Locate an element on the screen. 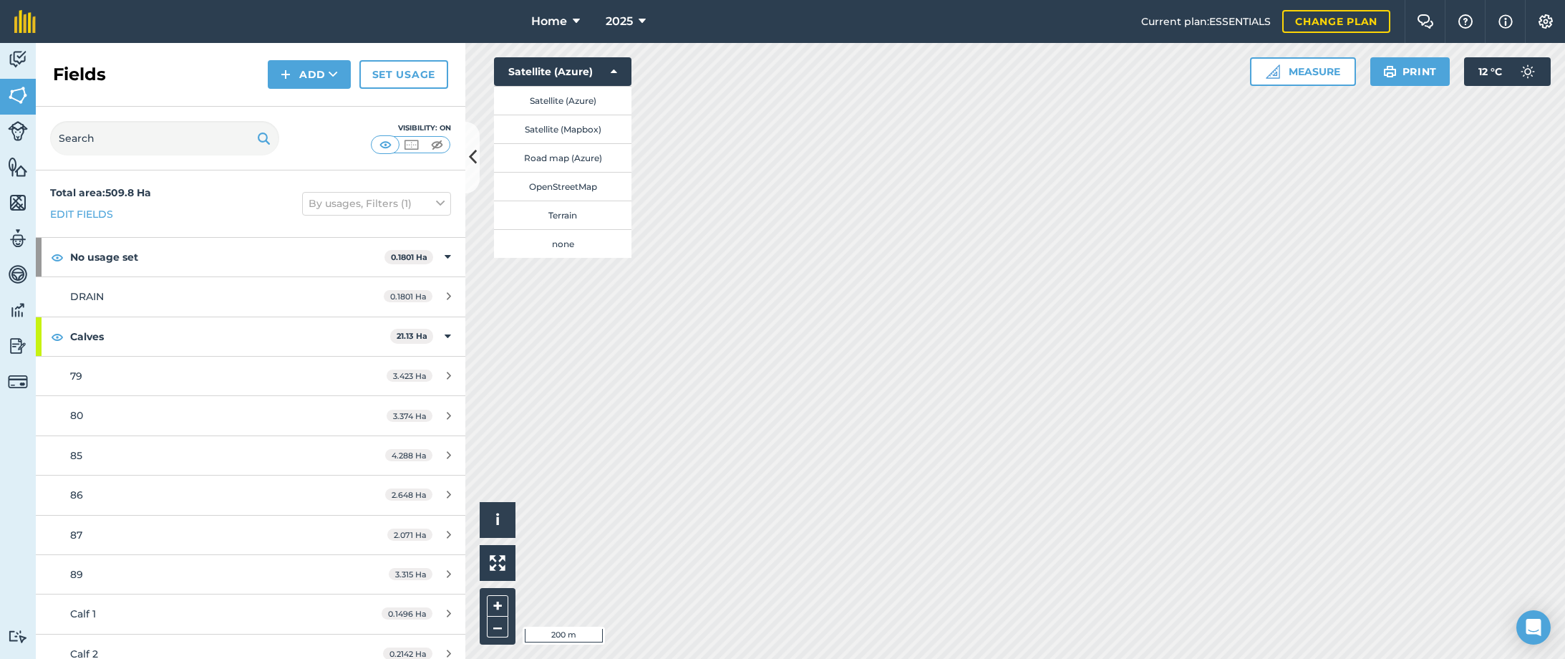  img: A cog icon is located at coordinates (1546, 21).